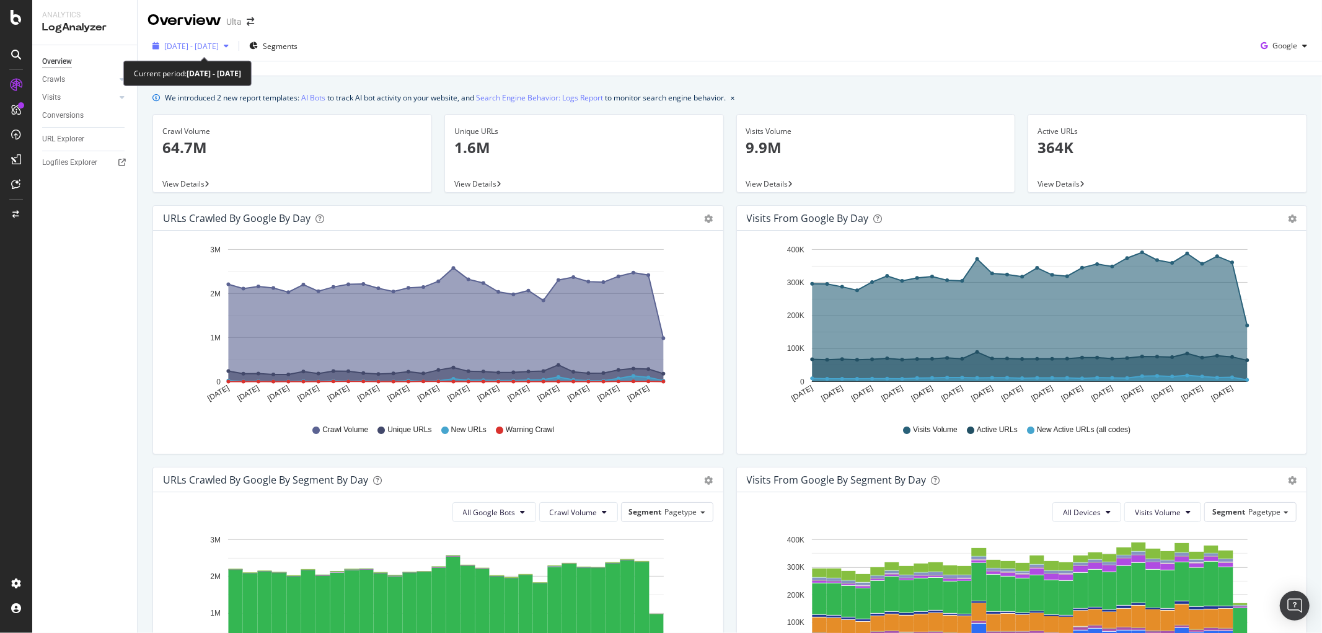  What do you see at coordinates (313, 97) in the screenshot?
I see `a: AI Bots` at bounding box center [313, 97].